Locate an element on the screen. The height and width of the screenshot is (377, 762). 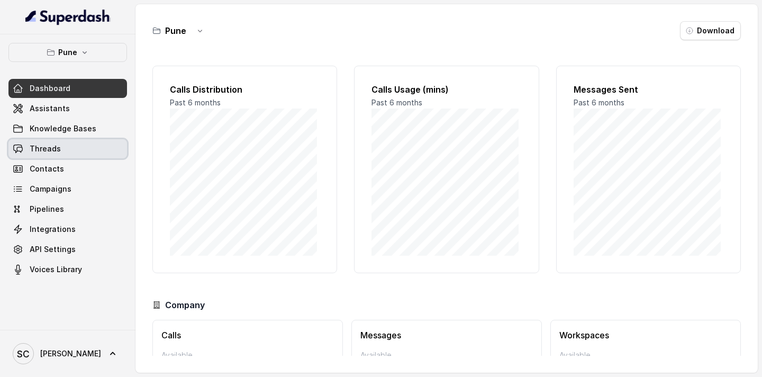
h2: Messages Sent is located at coordinates (648, 89).